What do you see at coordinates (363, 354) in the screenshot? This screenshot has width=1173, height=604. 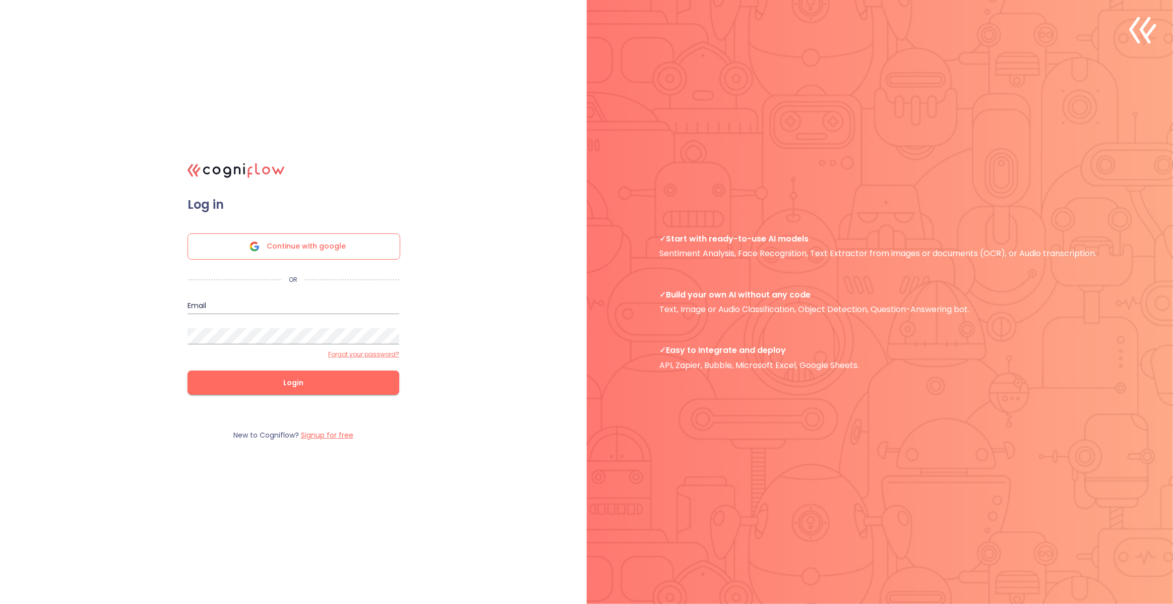 I see `label: Forgot your password?` at bounding box center [363, 354].